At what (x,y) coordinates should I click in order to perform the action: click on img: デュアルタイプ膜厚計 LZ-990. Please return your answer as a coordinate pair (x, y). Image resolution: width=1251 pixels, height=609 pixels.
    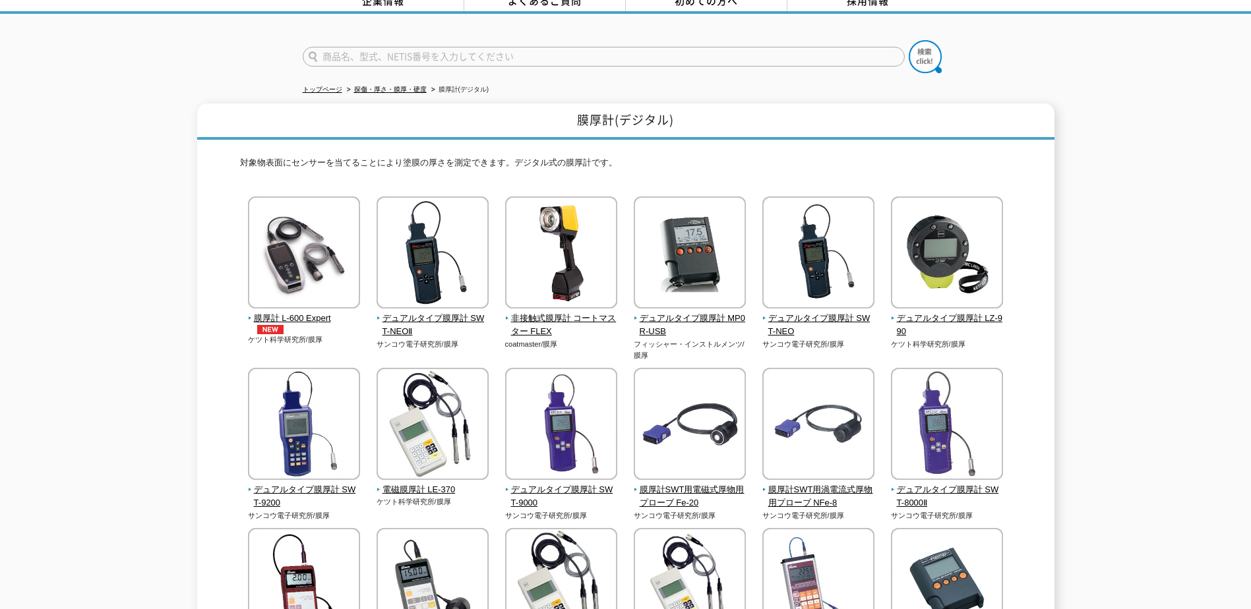
    Looking at the image, I should click on (947, 254).